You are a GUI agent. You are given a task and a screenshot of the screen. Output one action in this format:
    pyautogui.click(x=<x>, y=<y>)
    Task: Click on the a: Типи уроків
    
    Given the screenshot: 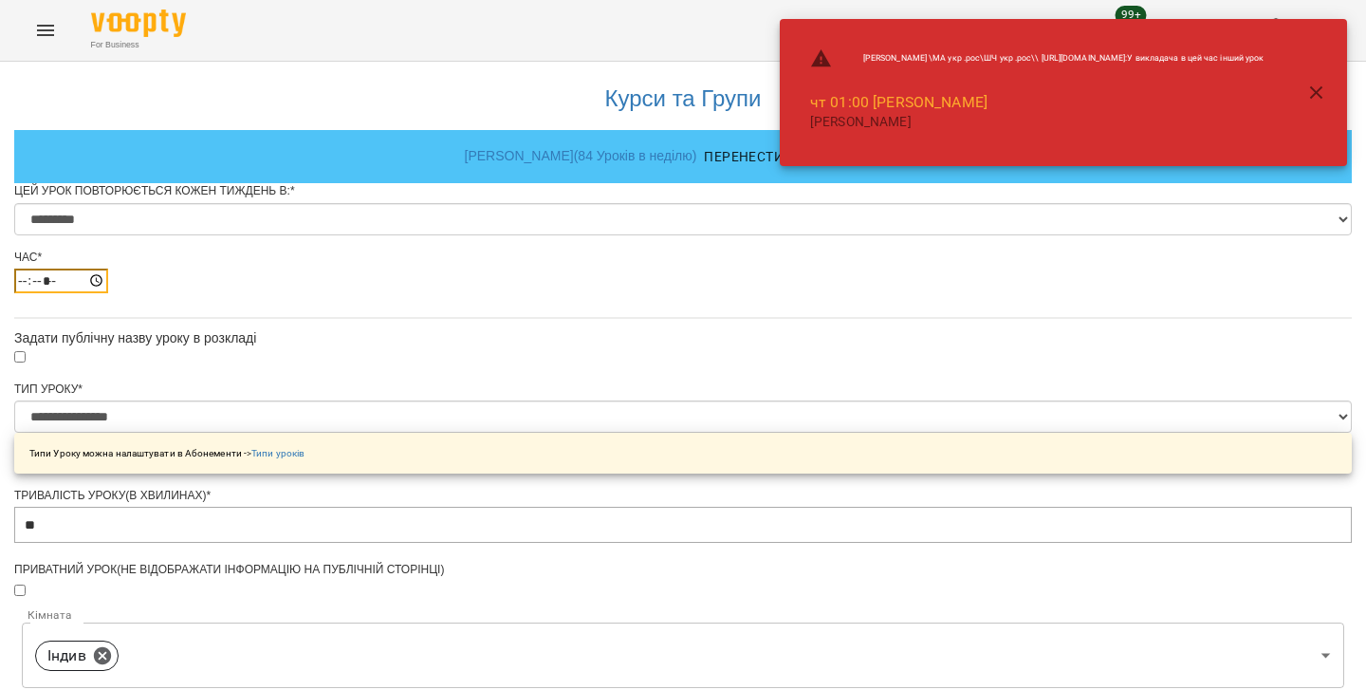 What is the action you would take?
    pyautogui.click(x=278, y=452)
    